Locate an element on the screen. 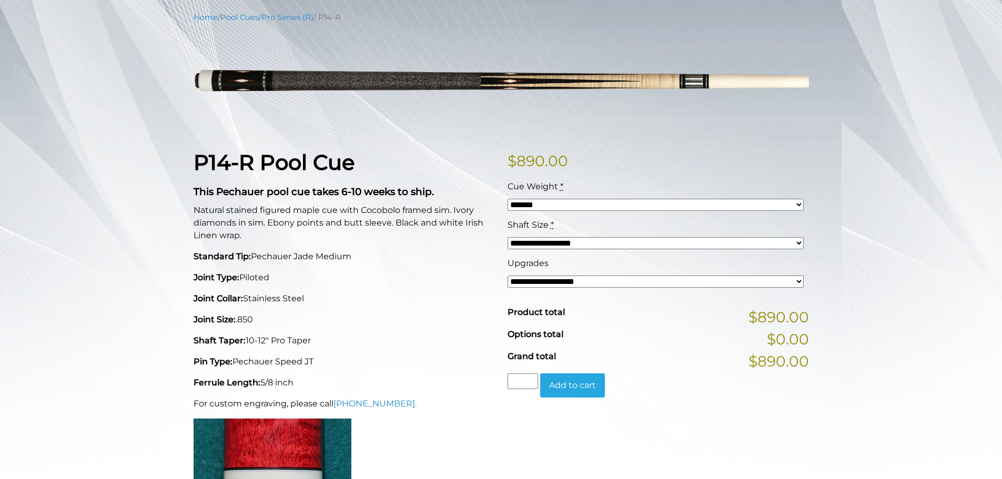 The height and width of the screenshot is (479, 1002). strong: Ferrule Length: is located at coordinates (227, 382).